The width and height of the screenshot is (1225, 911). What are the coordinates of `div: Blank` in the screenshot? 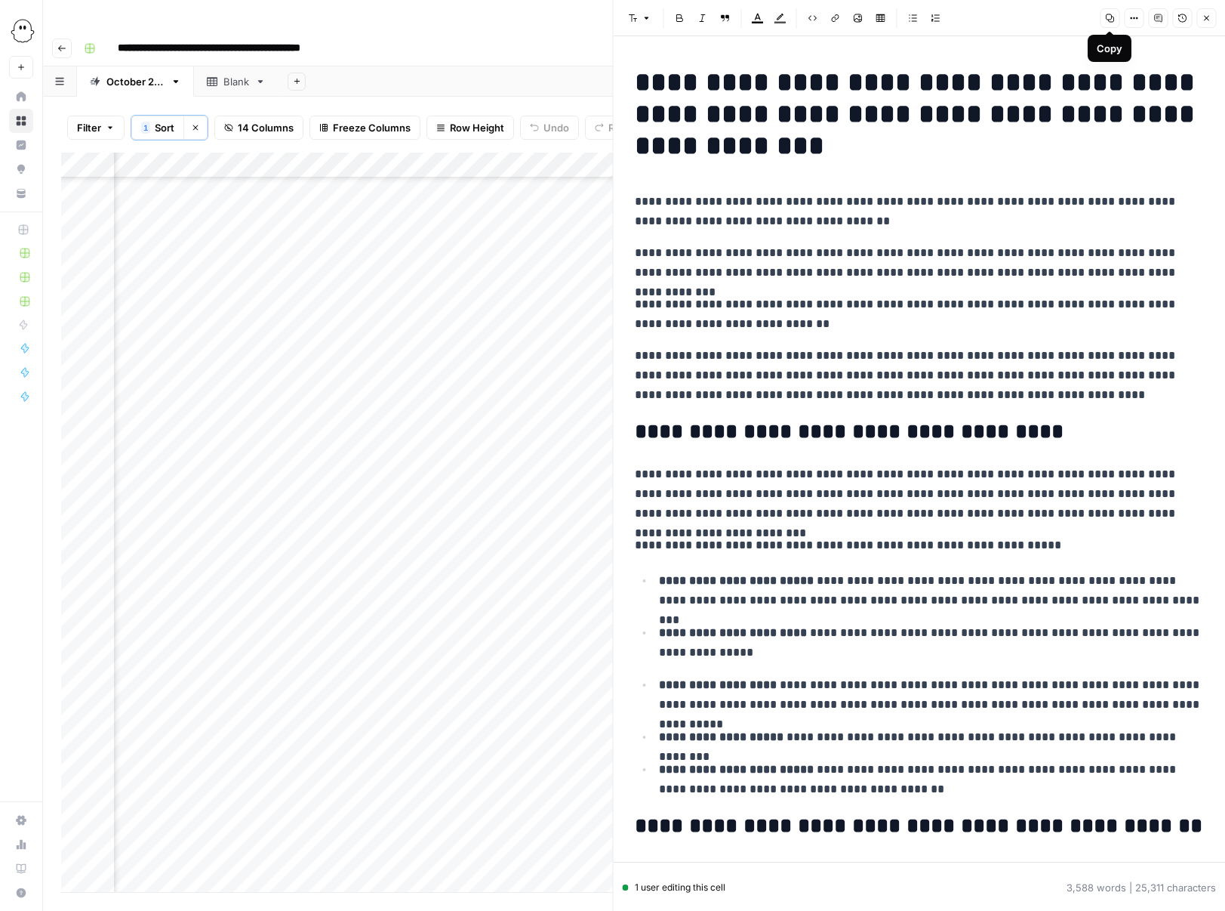 It's located at (236, 82).